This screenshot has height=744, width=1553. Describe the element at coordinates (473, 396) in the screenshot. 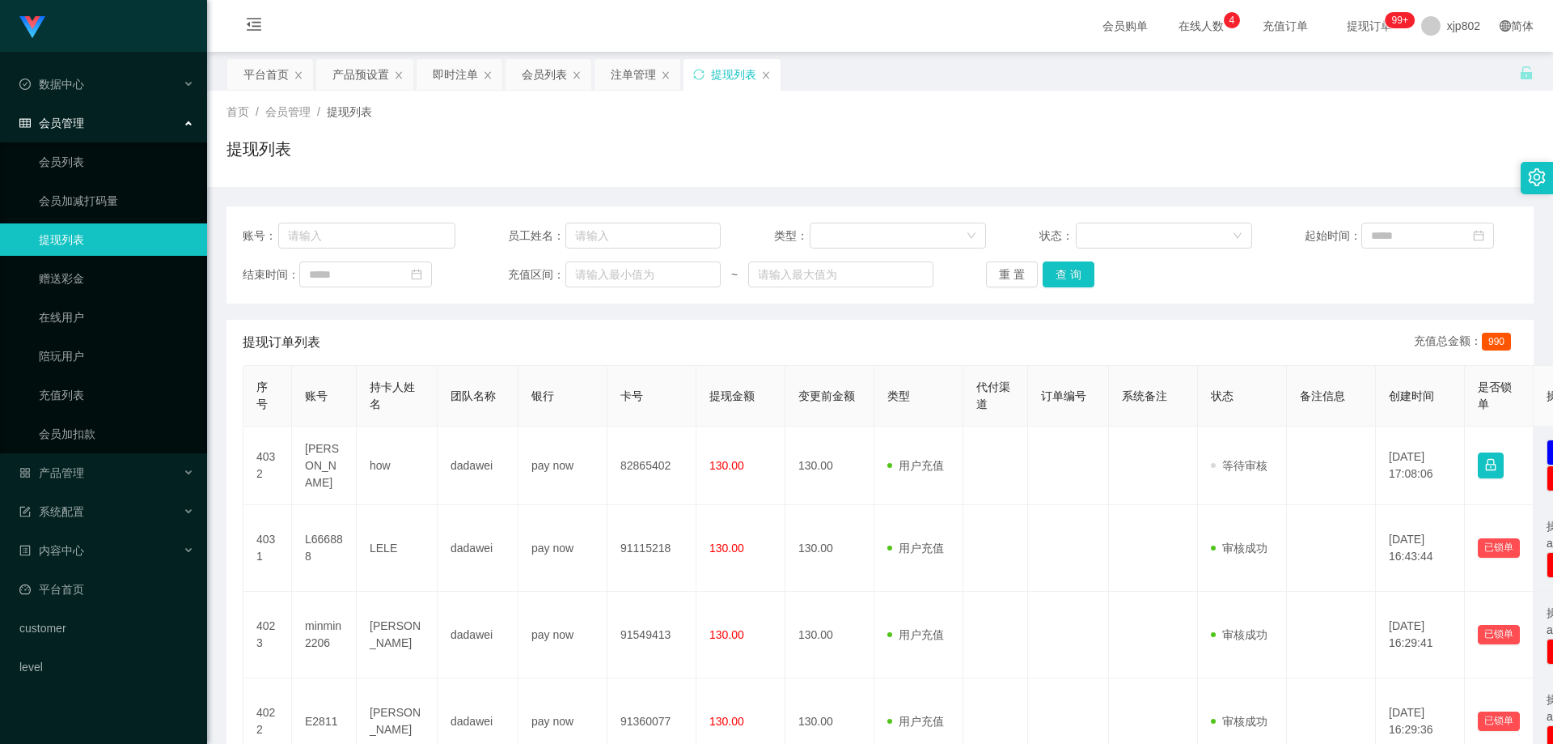

I see `span: 团队名称` at that location.